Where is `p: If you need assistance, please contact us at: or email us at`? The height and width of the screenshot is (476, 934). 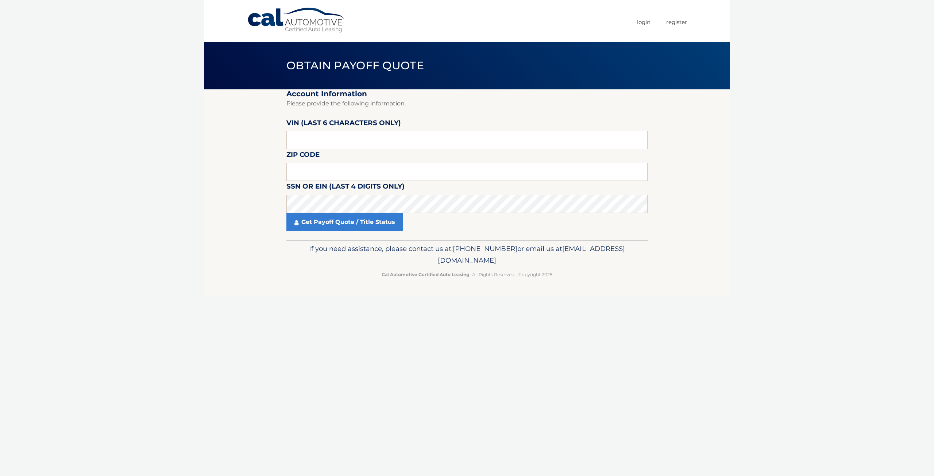 p: If you need assistance, please contact us at: or email us at is located at coordinates (467, 255).